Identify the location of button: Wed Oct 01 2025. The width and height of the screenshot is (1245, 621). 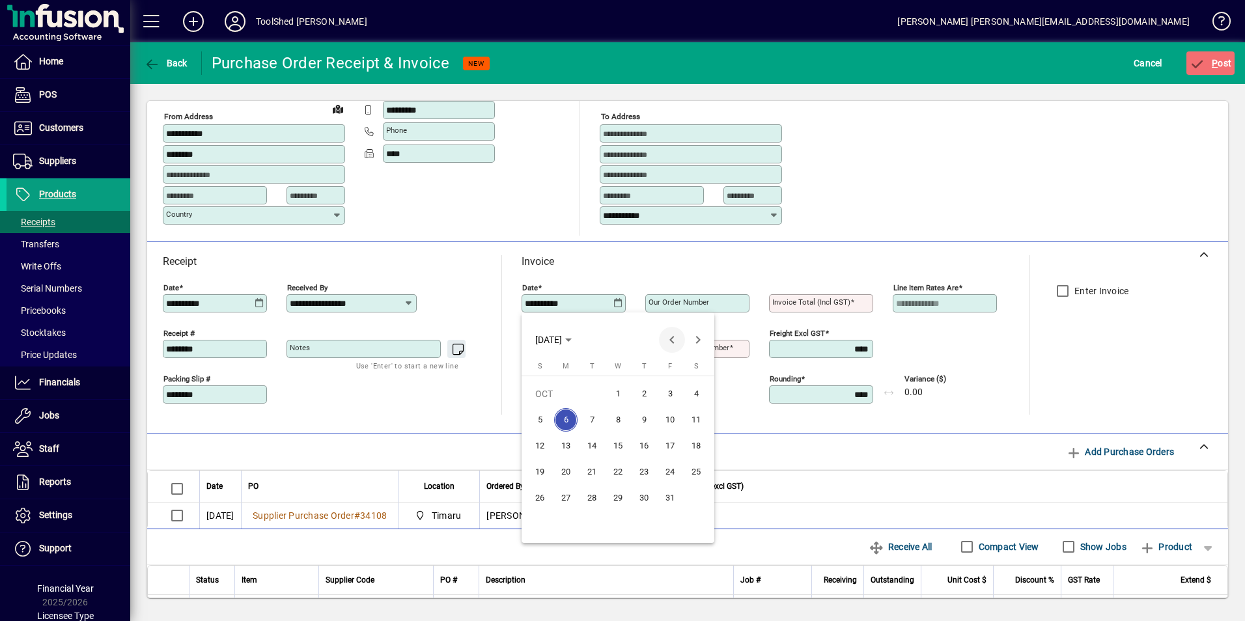
(618, 394).